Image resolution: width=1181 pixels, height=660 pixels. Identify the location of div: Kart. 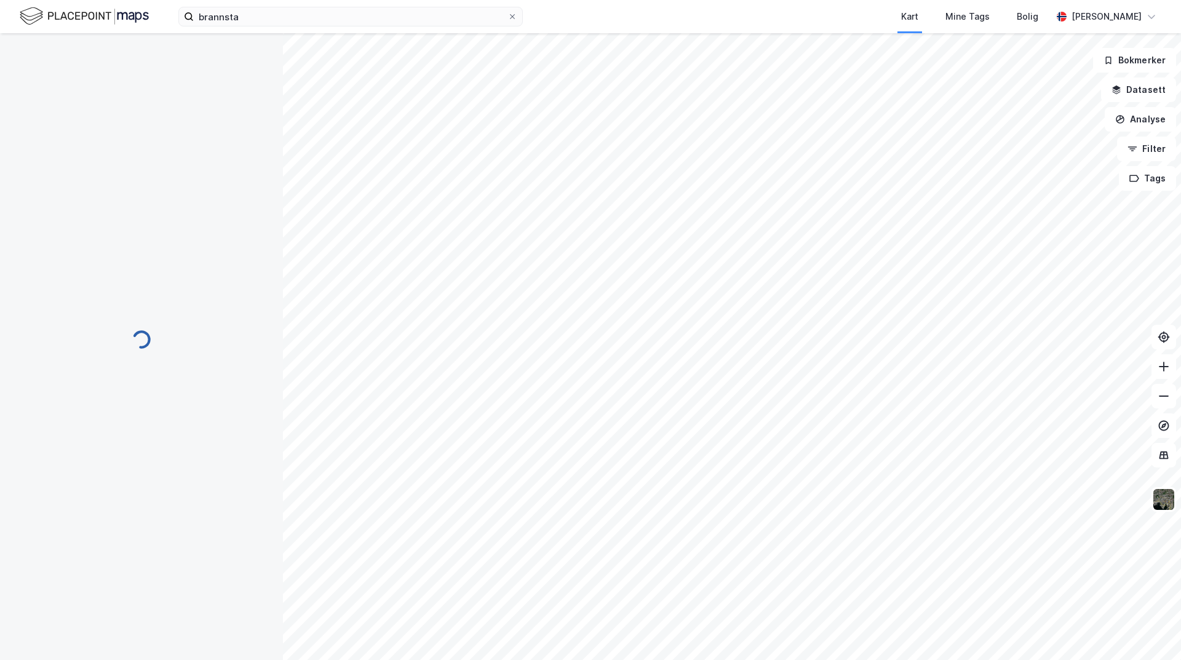
(910, 17).